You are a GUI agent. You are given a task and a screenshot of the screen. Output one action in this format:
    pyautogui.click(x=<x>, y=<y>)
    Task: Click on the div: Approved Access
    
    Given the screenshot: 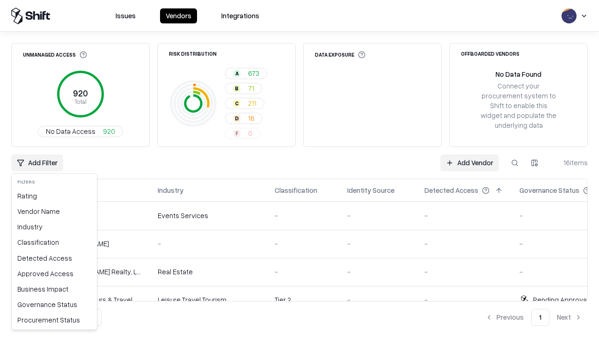 What is the action you would take?
    pyautogui.click(x=54, y=273)
    